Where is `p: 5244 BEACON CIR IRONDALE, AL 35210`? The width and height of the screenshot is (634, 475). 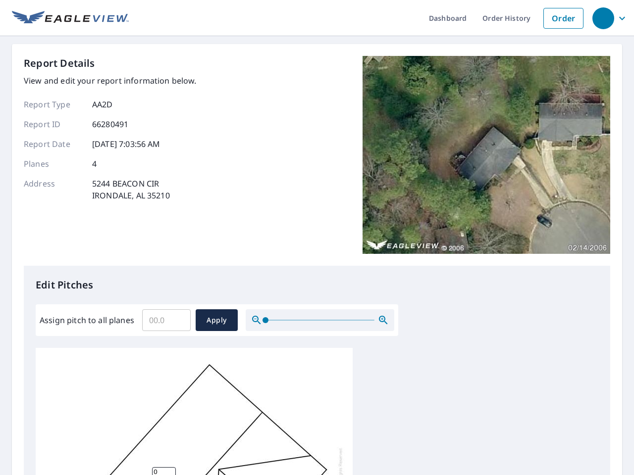 p: 5244 BEACON CIR IRONDALE, AL 35210 is located at coordinates (131, 190).